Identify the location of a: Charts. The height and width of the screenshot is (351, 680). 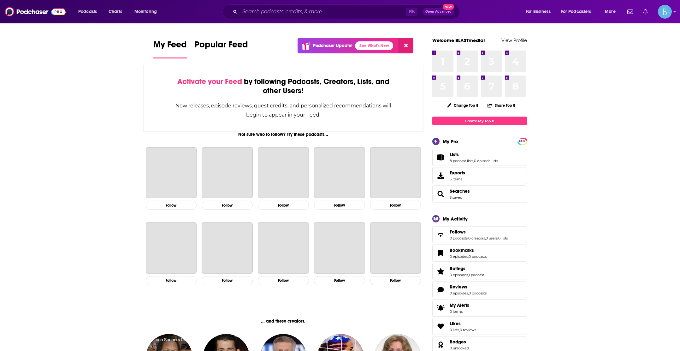
(115, 12).